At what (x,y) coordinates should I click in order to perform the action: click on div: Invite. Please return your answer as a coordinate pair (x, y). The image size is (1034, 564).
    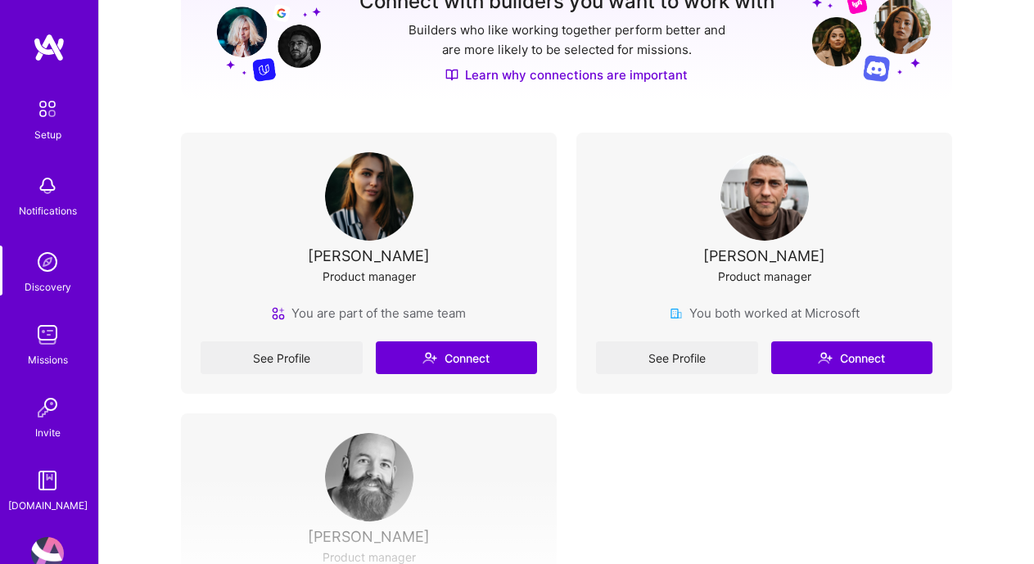
    Looking at the image, I should click on (48, 432).